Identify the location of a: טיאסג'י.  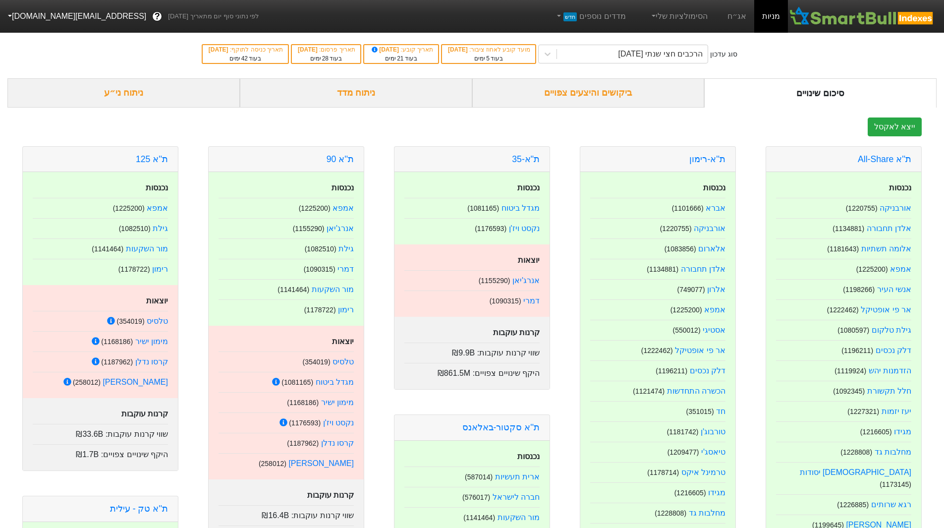
(713, 451).